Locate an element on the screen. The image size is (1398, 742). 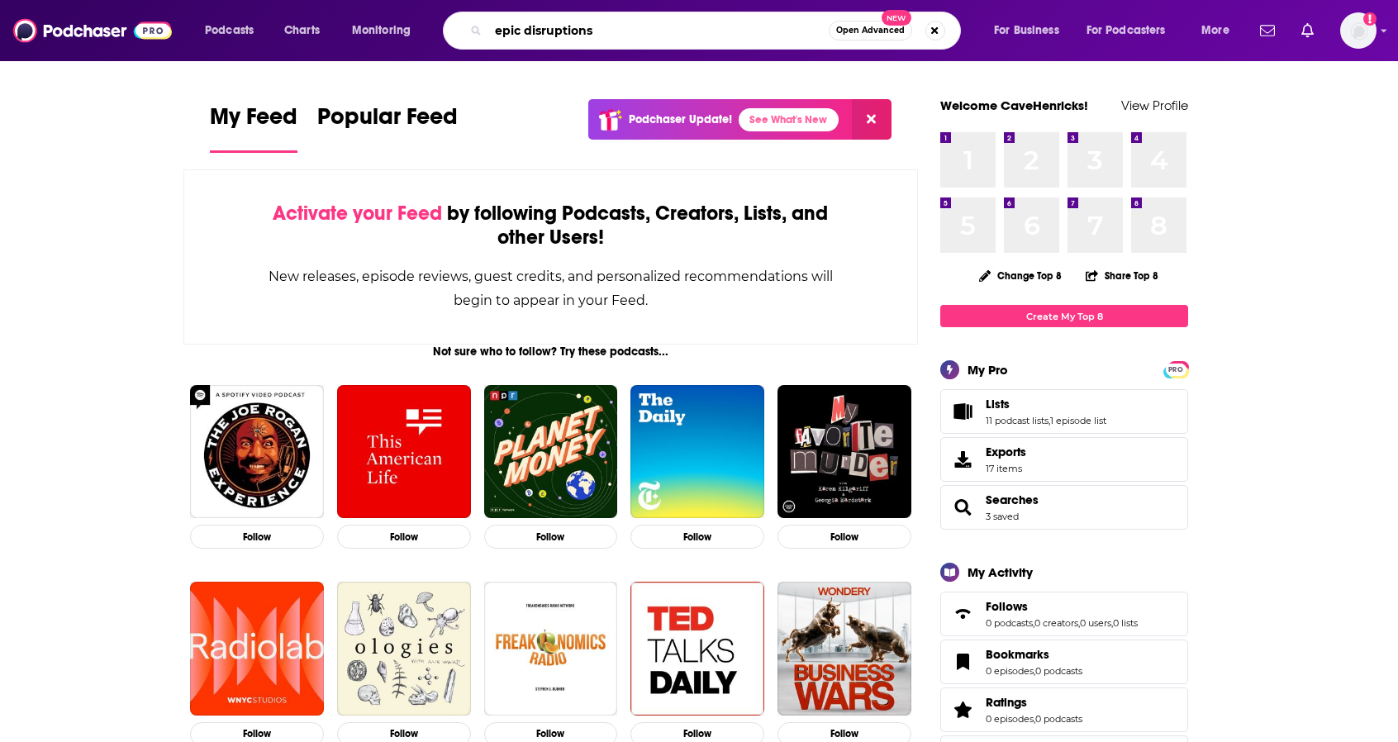
img: Podchaser - Follow, Share and Rate Podcasts is located at coordinates (93, 31).